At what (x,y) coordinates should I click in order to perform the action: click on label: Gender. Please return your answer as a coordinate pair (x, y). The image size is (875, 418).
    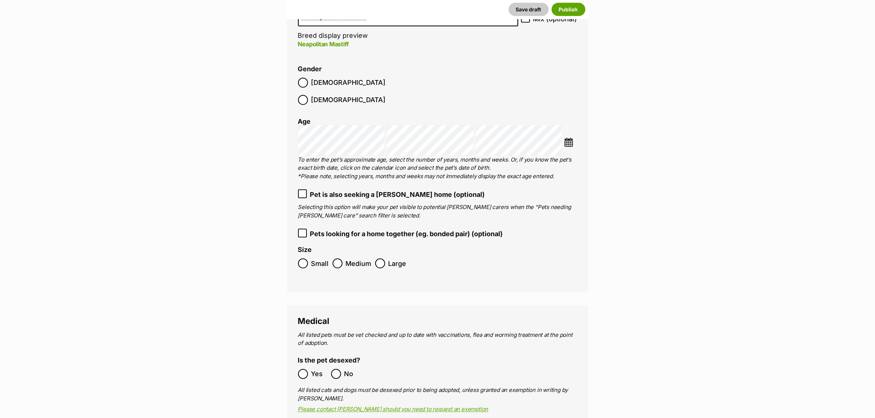
    Looking at the image, I should click on (310, 69).